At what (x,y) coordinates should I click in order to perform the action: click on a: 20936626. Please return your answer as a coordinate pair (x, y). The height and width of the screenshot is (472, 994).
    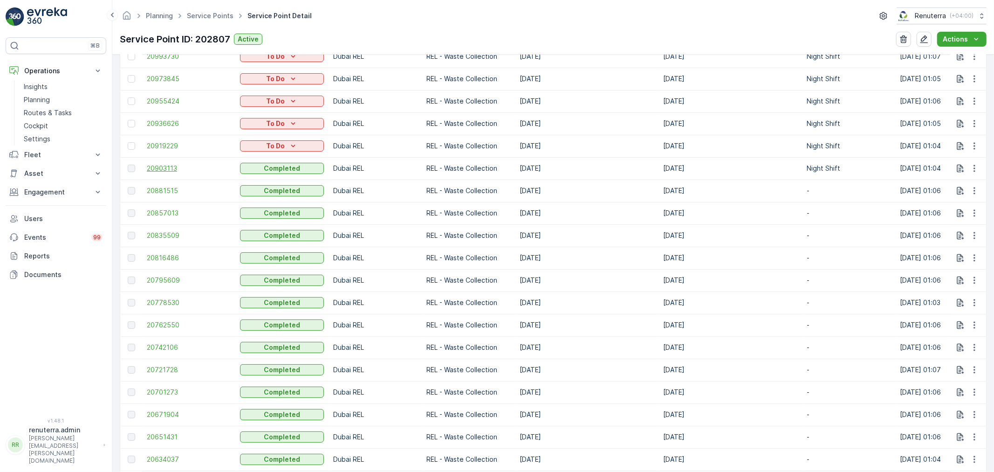
    Looking at the image, I should click on (189, 124).